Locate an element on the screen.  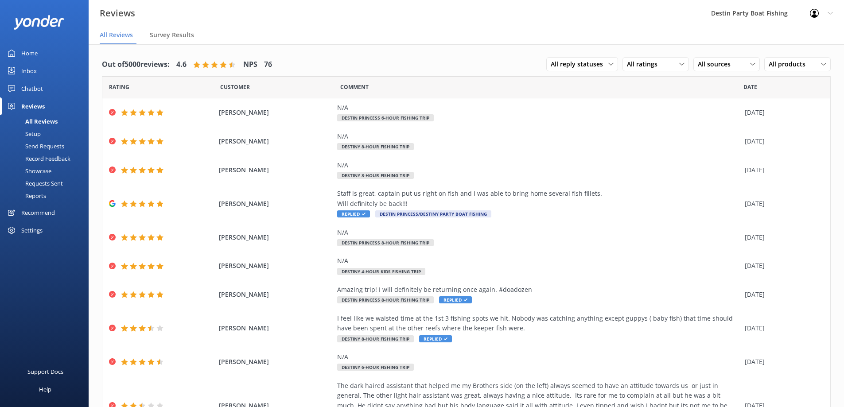
div: I feel like we waisted time at the 1st 3 fishing spots we hit. Nobody was catching anything excep... is located at coordinates (539, 324).